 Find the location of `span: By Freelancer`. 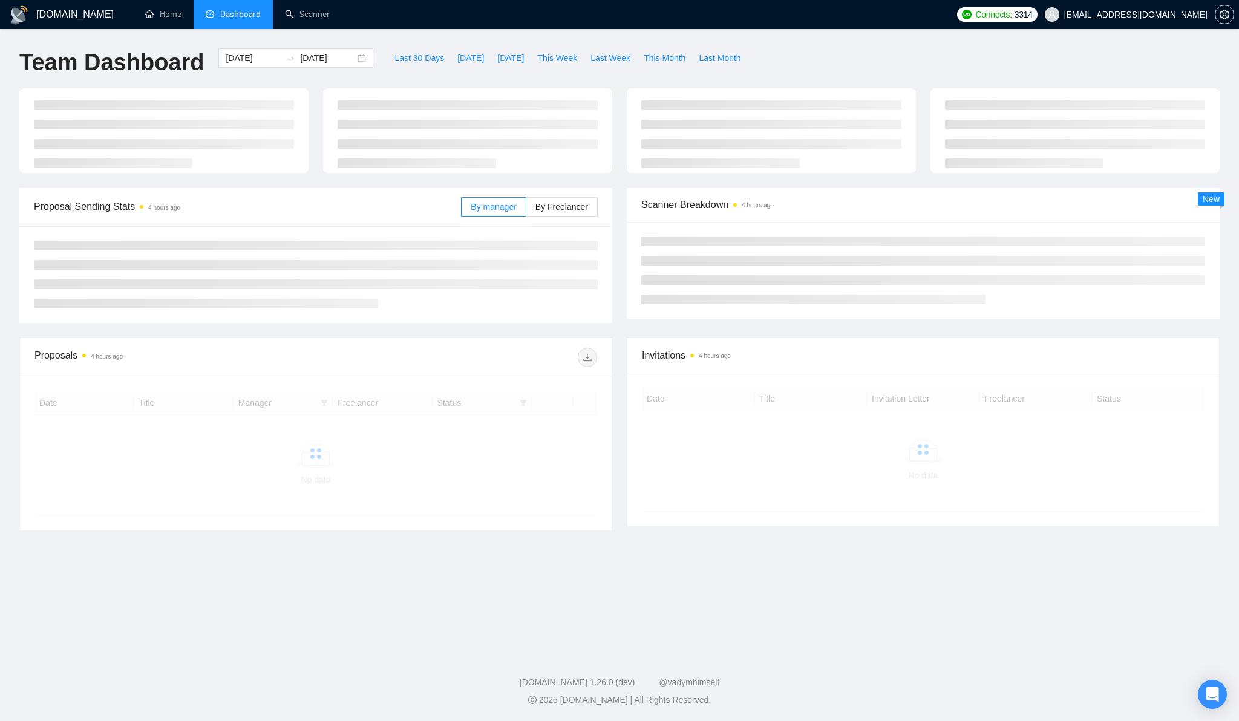

span: By Freelancer is located at coordinates (561, 207).